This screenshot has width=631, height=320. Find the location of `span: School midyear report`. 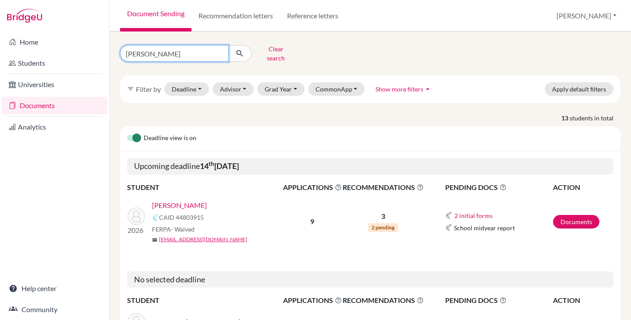

span: School midyear report is located at coordinates (484, 228).